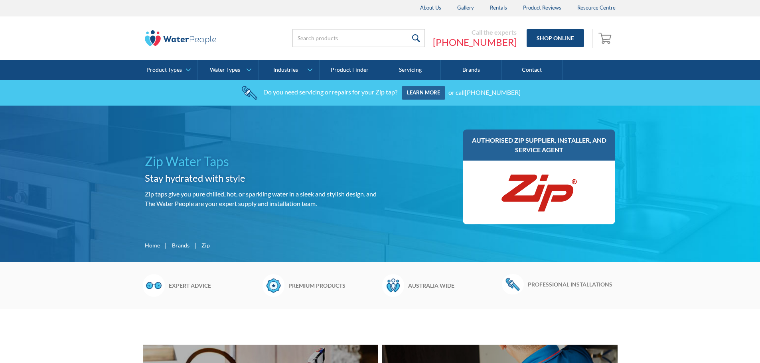 This screenshot has height=363, width=760. Describe the element at coordinates (539, 193) in the screenshot. I see `img: Zip` at that location.